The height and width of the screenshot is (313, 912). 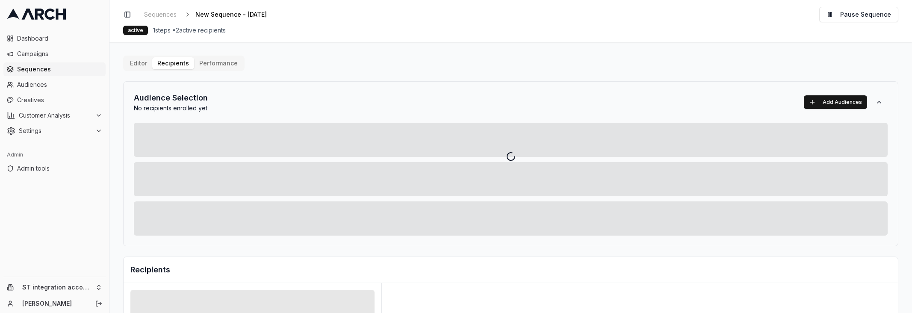 I want to click on div: Admin, so click(x=54, y=155).